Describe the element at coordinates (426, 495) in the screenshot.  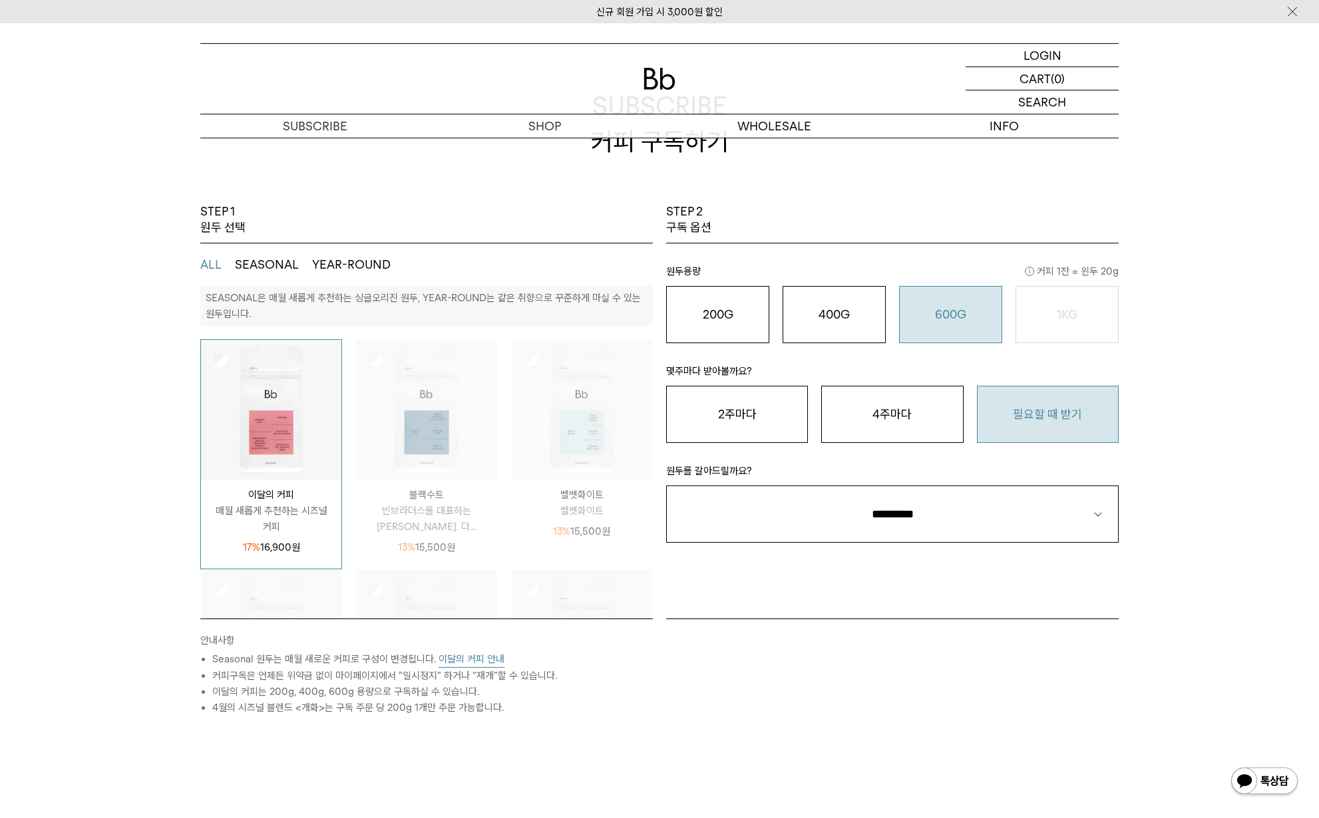
I see `p: 블랙수트` at that location.